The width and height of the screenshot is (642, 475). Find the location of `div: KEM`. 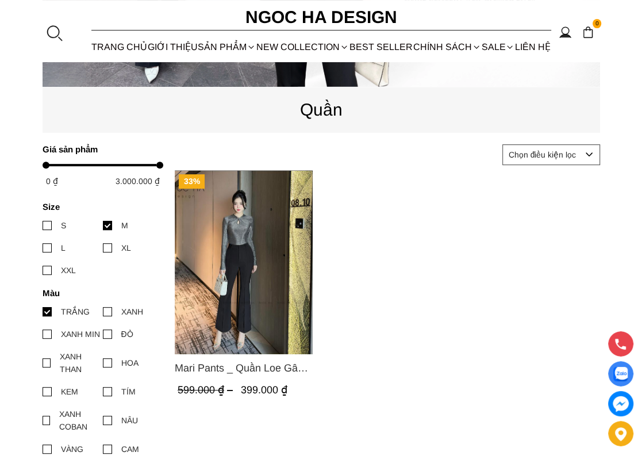

div: KEM is located at coordinates (70, 391).